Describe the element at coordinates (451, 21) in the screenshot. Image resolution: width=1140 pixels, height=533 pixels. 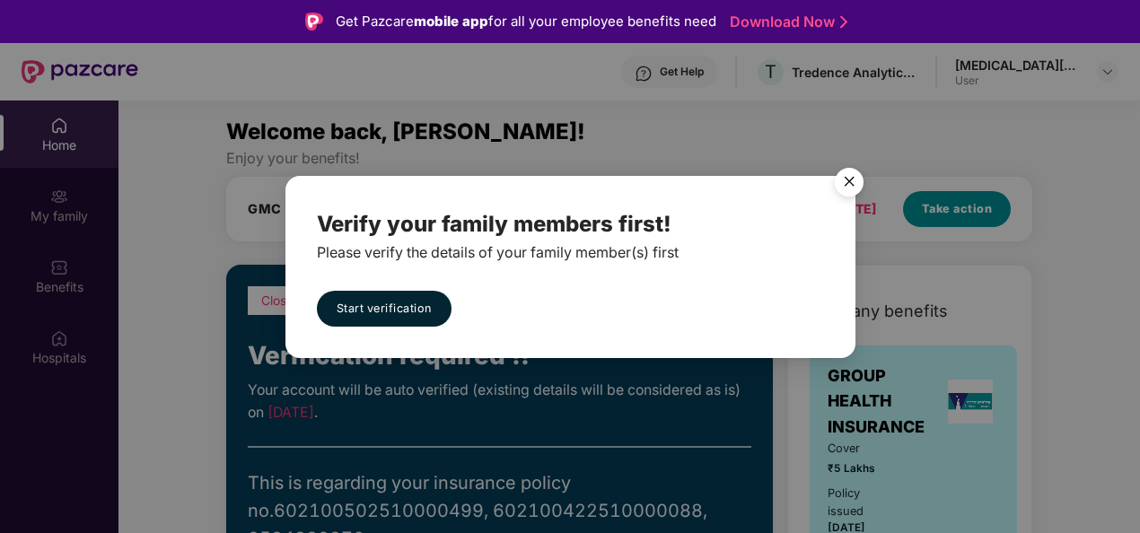
I see `strong: mobile app` at that location.